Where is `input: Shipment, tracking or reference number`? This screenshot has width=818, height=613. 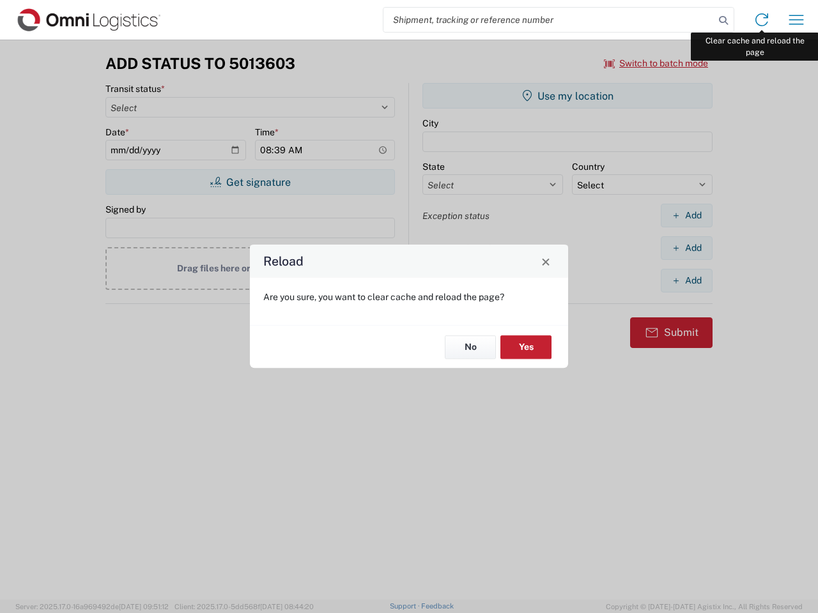 input: Shipment, tracking or reference number is located at coordinates (549, 20).